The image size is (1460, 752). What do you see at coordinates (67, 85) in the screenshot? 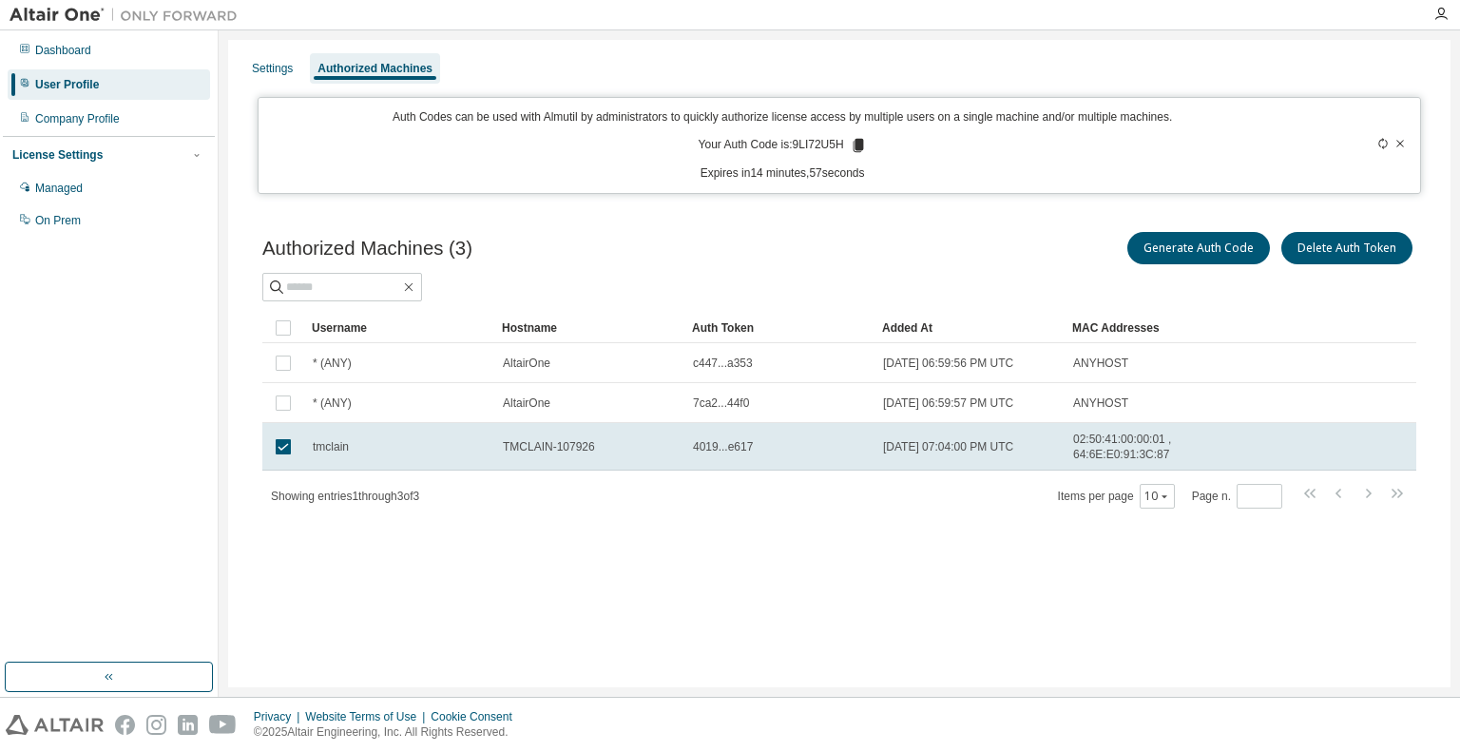
I see `div: User Profile` at bounding box center [67, 85].